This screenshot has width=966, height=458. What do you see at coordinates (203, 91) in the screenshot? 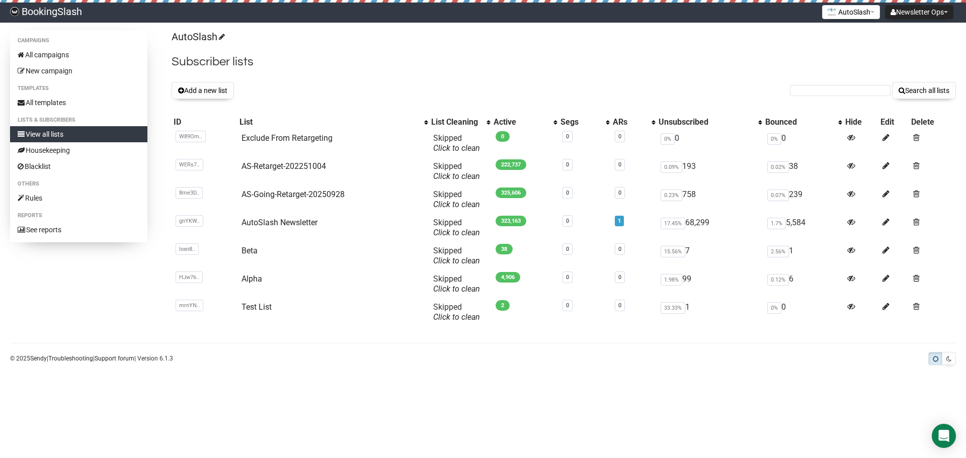
I see `button: Add a new list` at bounding box center [203, 91].